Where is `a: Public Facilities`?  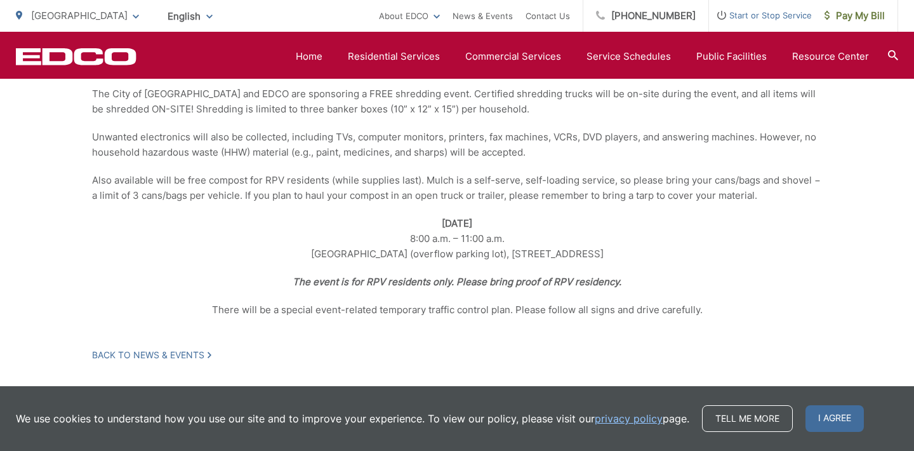 a: Public Facilities is located at coordinates (731, 56).